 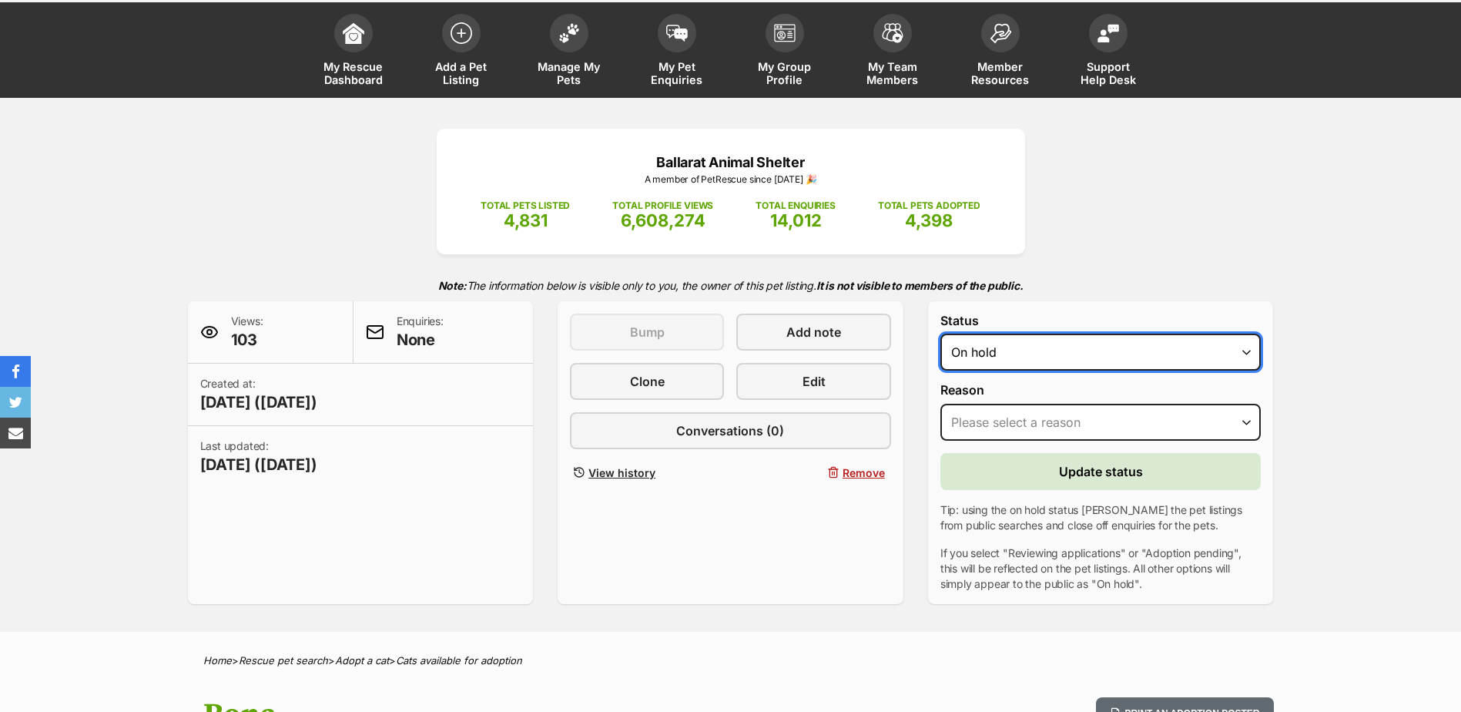 What do you see at coordinates (247, 340) in the screenshot?
I see `span: 103` at bounding box center [247, 340].